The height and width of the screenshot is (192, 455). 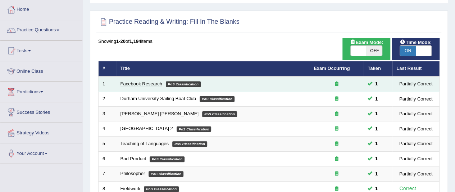 What do you see at coordinates (108, 159) in the screenshot?
I see `td: 6` at bounding box center [108, 159].